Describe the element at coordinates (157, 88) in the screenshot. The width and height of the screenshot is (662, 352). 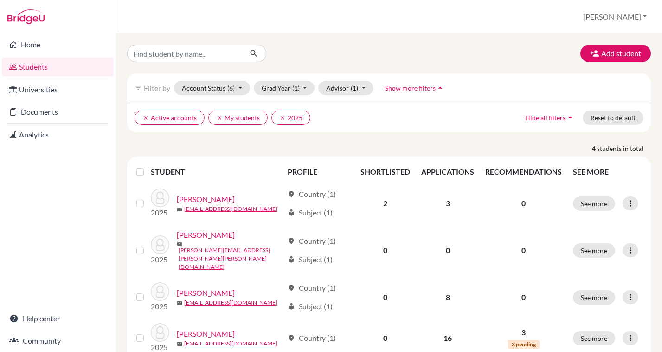
I see `span: Filter by` at that location.